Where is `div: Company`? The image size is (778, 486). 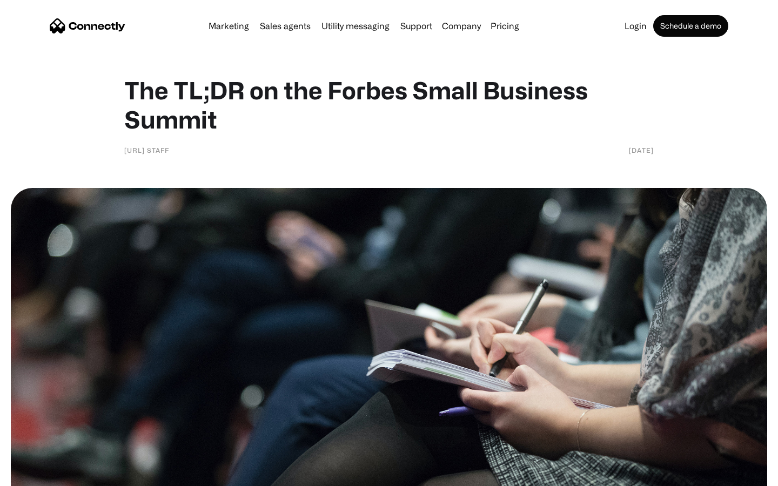 div: Company is located at coordinates (461, 26).